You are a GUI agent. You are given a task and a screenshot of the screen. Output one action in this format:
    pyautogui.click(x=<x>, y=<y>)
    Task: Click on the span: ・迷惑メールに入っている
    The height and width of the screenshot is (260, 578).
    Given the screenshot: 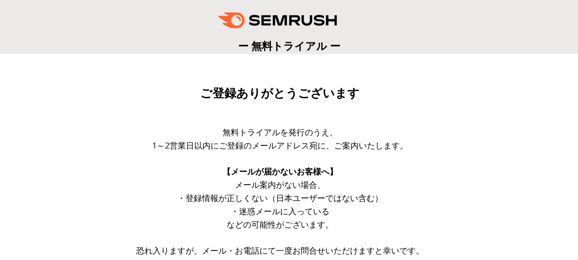 What is the action you would take?
    pyautogui.click(x=280, y=211)
    